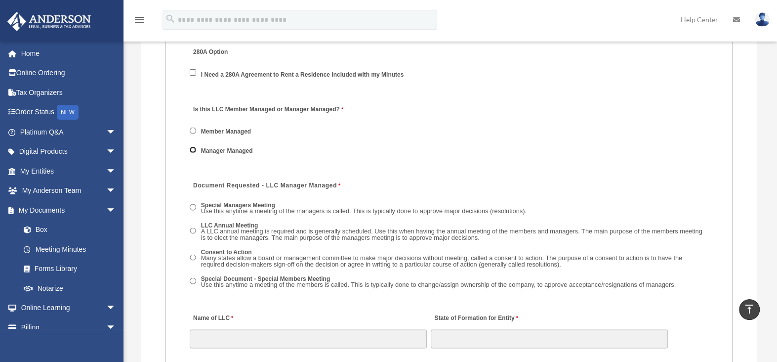 The height and width of the screenshot is (362, 777). What do you see at coordinates (170, 19) in the screenshot?
I see `i: search` at bounding box center [170, 19].